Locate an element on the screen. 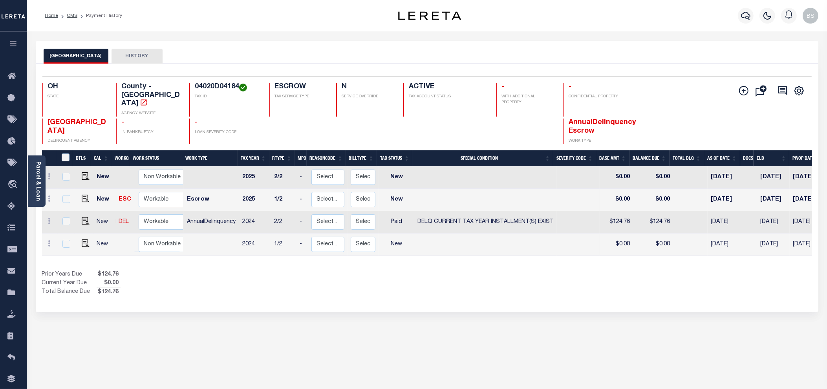 This screenshot has width=827, height=389. a: DEL is located at coordinates (124, 222).